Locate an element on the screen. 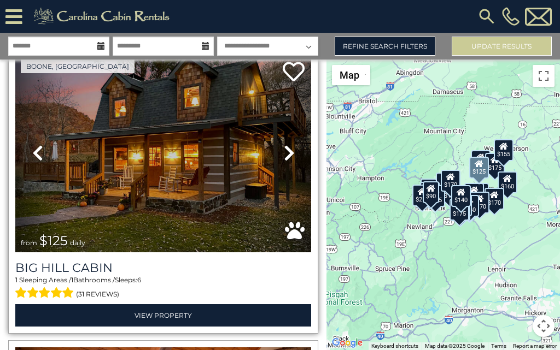 The height and width of the screenshot is (350, 560). span: Map data ©2025 Google is located at coordinates (454, 346).